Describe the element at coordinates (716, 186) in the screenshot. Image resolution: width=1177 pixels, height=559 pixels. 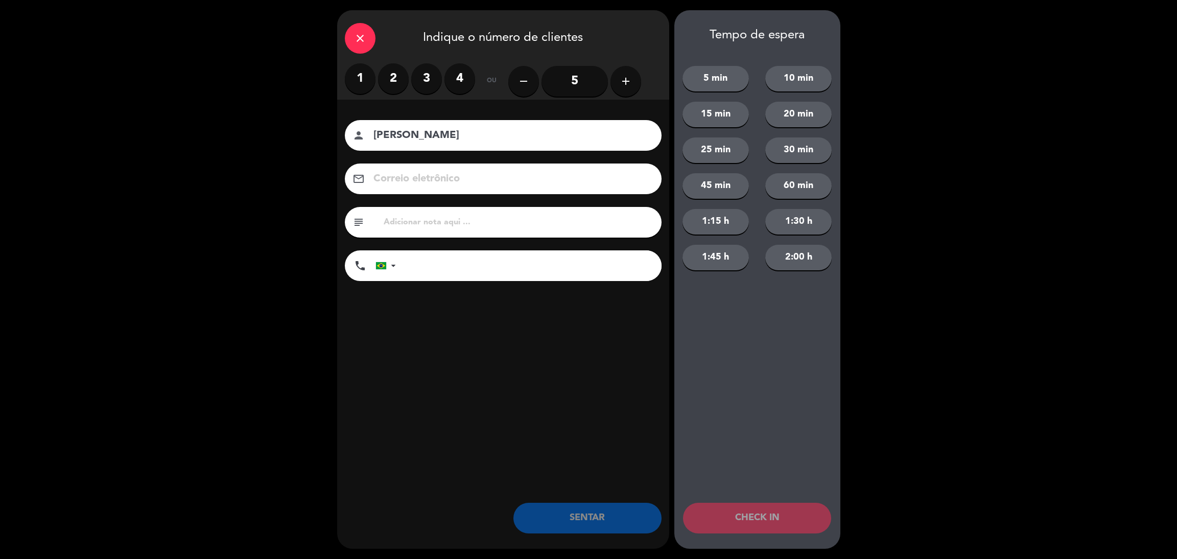
I see `button: 45 min` at that location.